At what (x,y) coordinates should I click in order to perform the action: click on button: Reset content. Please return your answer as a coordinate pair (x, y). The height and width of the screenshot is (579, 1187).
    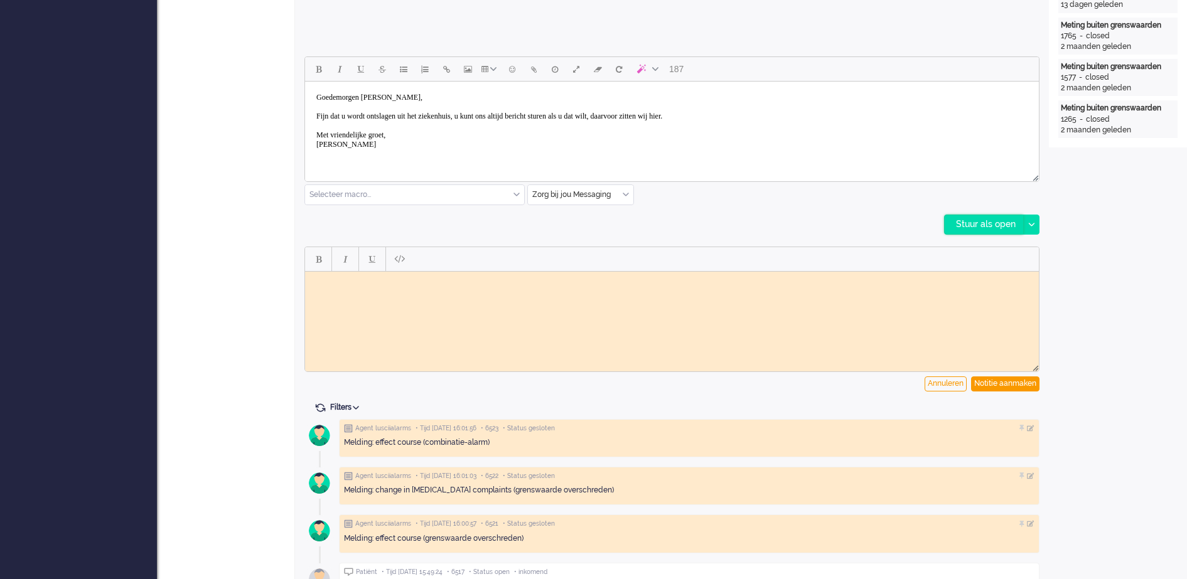
    Looking at the image, I should click on (619, 69).